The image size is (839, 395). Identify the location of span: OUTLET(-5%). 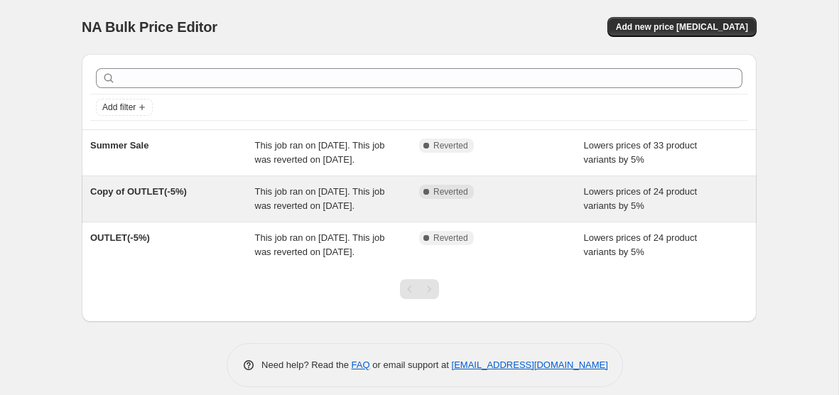
(120, 237).